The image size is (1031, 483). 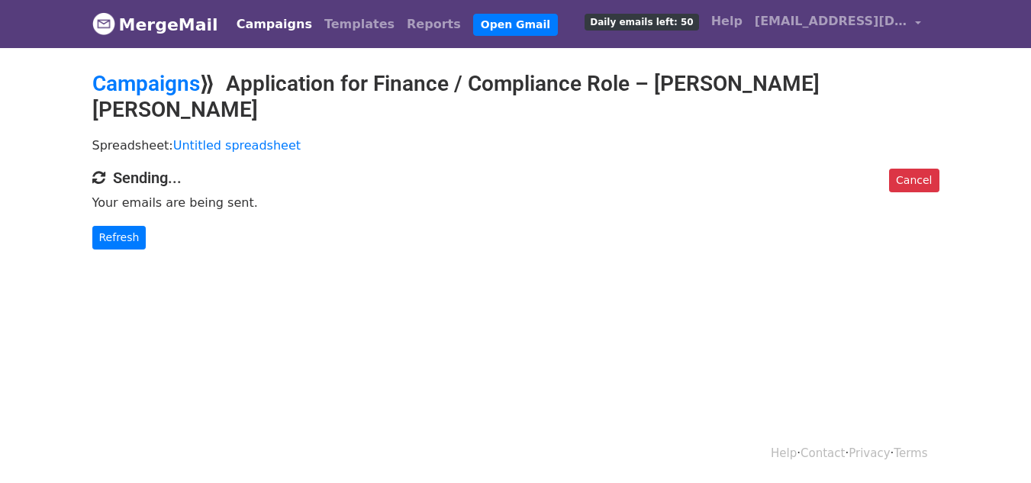 I want to click on h4: Sending..., so click(x=516, y=178).